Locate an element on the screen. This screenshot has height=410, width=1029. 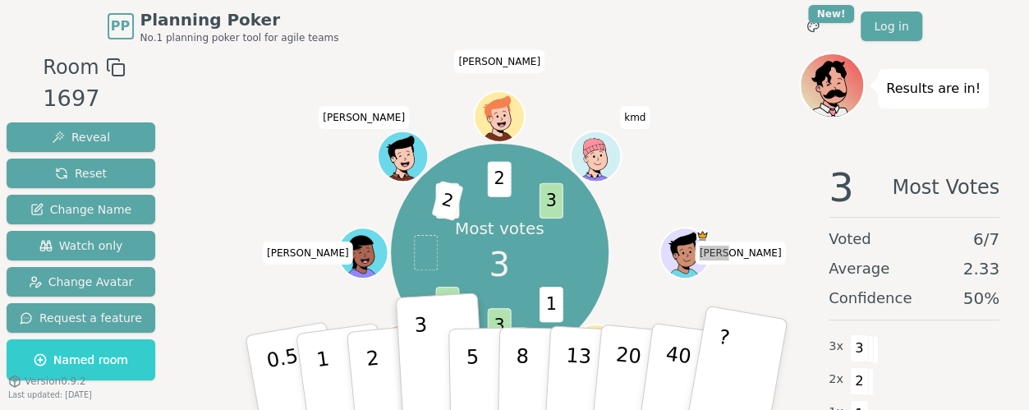
span: 1 is located at coordinates (551, 304).